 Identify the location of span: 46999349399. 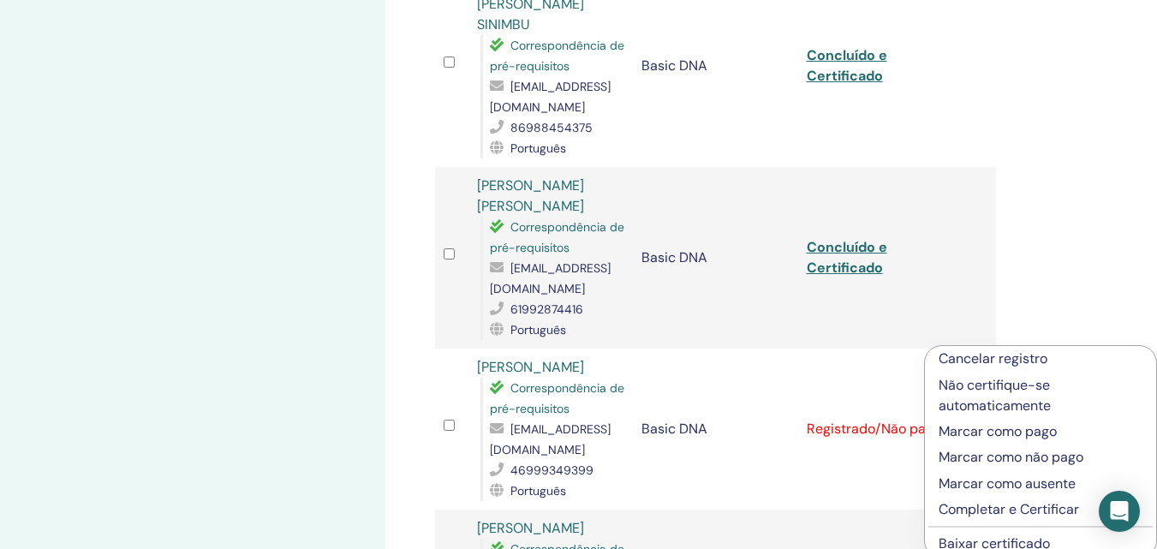
(552, 470).